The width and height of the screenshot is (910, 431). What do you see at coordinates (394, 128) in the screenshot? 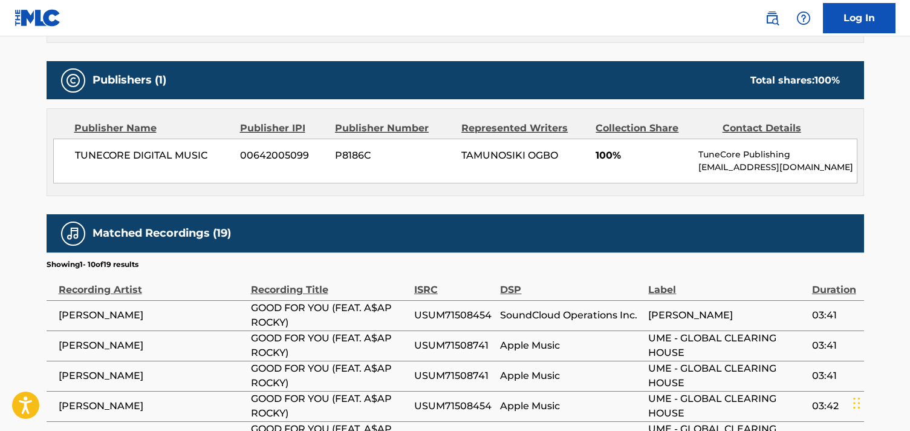
I see `div: Publisher Number` at bounding box center [394, 128].